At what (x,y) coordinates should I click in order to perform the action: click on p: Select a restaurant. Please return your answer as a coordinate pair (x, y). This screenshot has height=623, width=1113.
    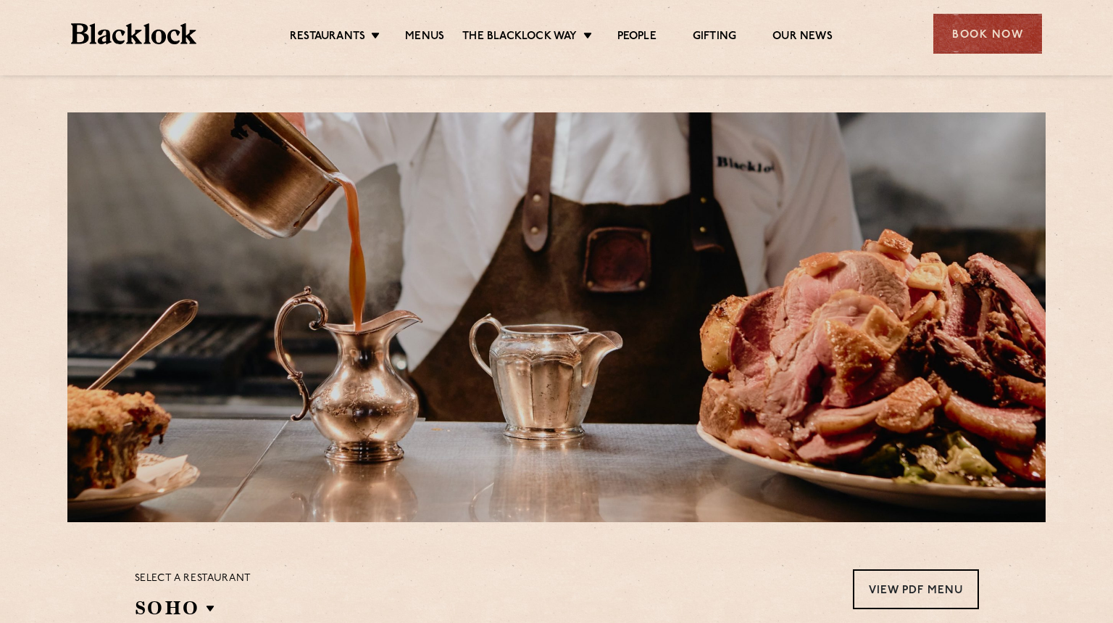
    Looking at the image, I should click on (193, 578).